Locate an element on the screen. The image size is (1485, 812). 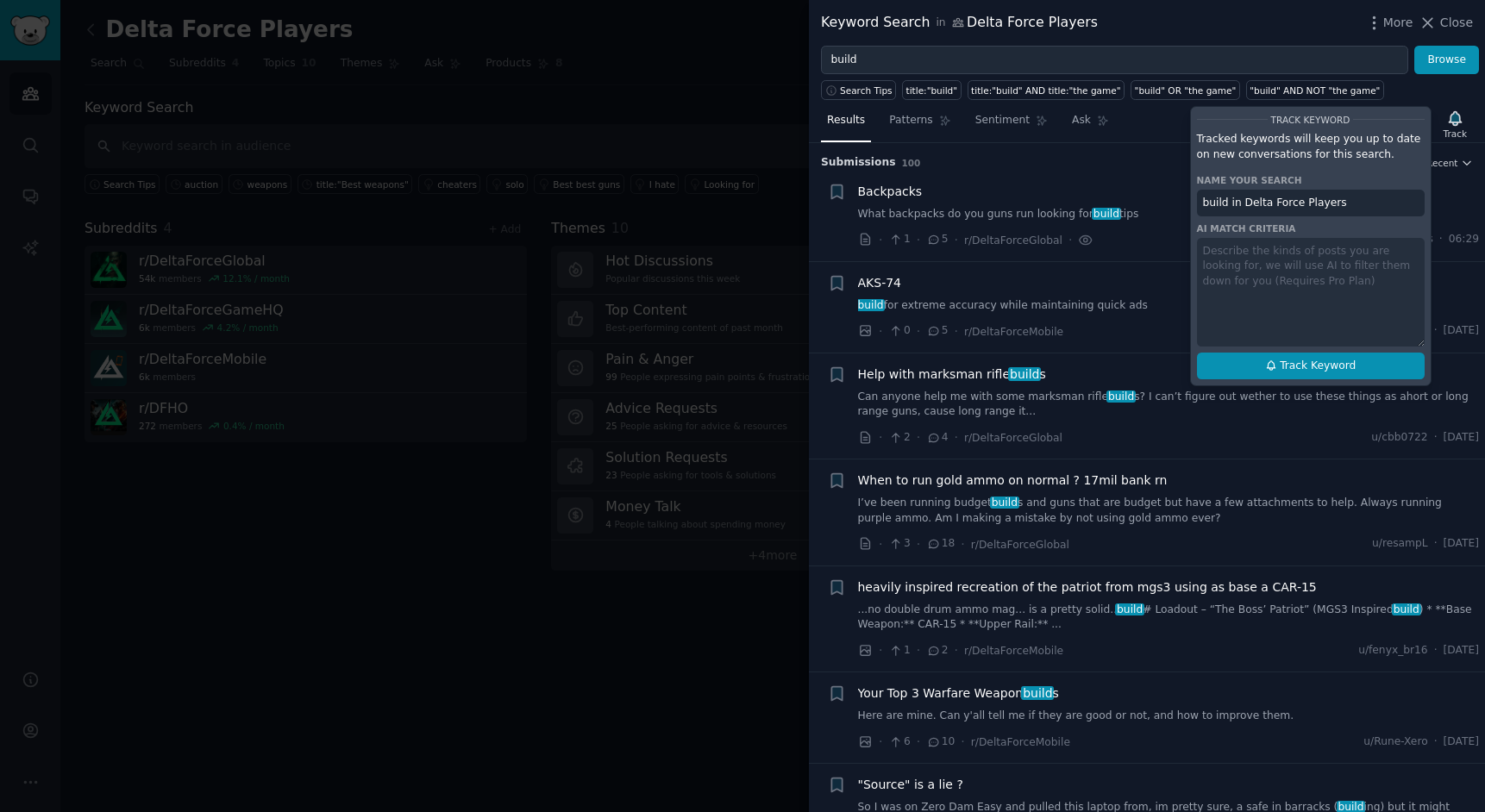
a: Ask is located at coordinates (1090, 124).